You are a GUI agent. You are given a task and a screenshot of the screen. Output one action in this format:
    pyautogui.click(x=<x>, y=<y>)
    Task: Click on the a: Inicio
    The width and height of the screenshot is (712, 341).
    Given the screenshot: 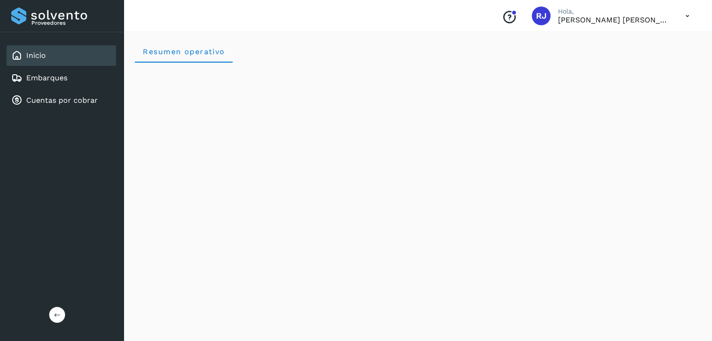 What is the action you would take?
    pyautogui.click(x=36, y=55)
    